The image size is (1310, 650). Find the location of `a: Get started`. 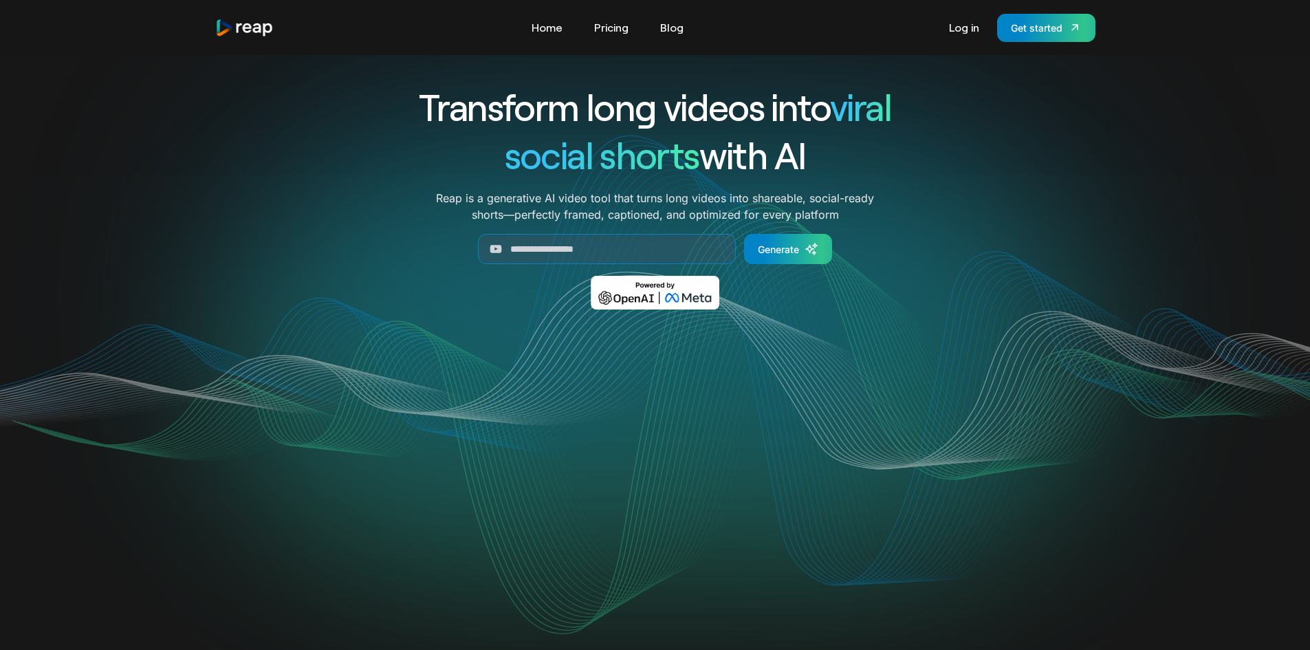

a: Get started is located at coordinates (1046, 28).